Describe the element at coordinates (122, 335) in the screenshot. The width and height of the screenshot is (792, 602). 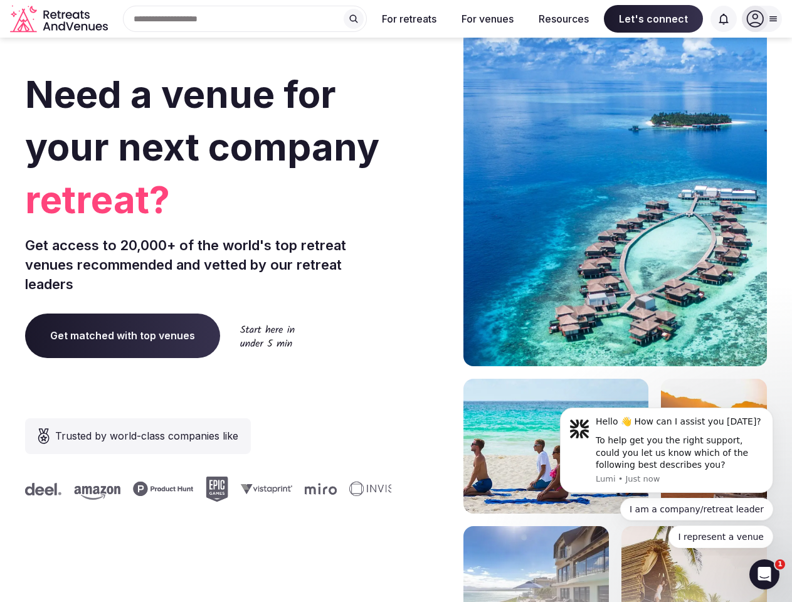
I see `a: Get matched with top venues` at that location.